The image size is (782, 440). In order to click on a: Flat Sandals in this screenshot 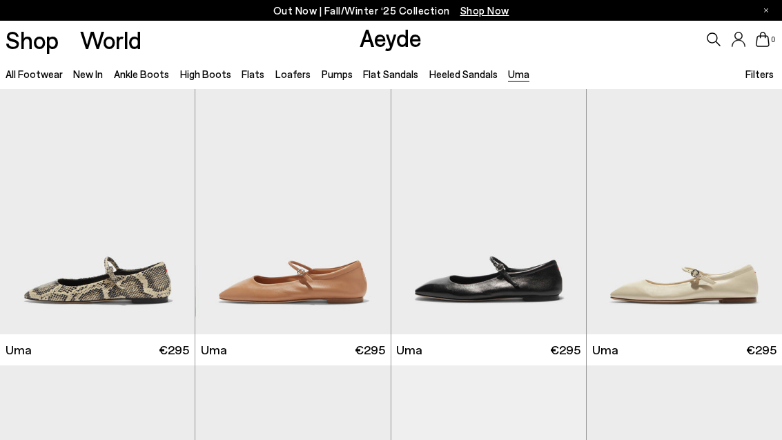, I will do `click(391, 74)`.